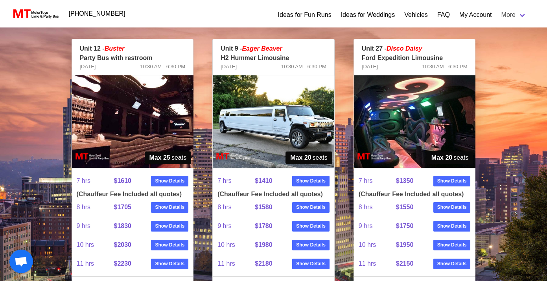  What do you see at coordinates (443, 15) in the screenshot?
I see `a: FAQ` at bounding box center [443, 15].